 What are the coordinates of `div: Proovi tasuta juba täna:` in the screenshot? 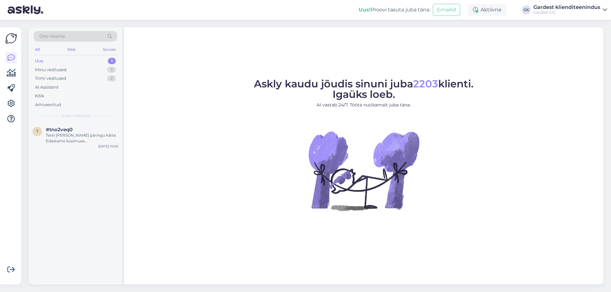 It's located at (394, 10).